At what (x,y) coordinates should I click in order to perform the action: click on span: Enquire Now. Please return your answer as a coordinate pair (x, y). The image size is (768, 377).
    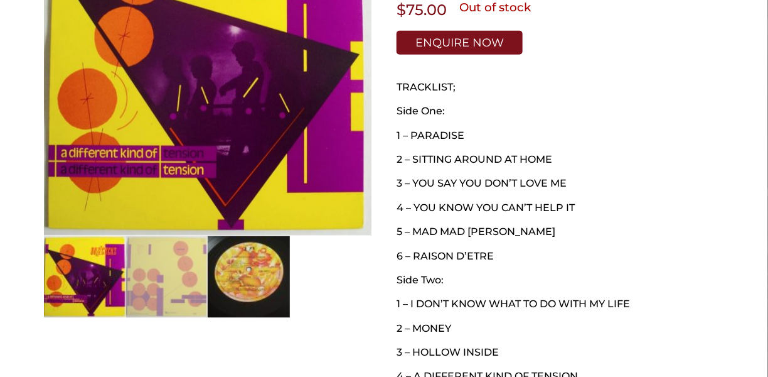
    Looking at the image, I should click on (460, 43).